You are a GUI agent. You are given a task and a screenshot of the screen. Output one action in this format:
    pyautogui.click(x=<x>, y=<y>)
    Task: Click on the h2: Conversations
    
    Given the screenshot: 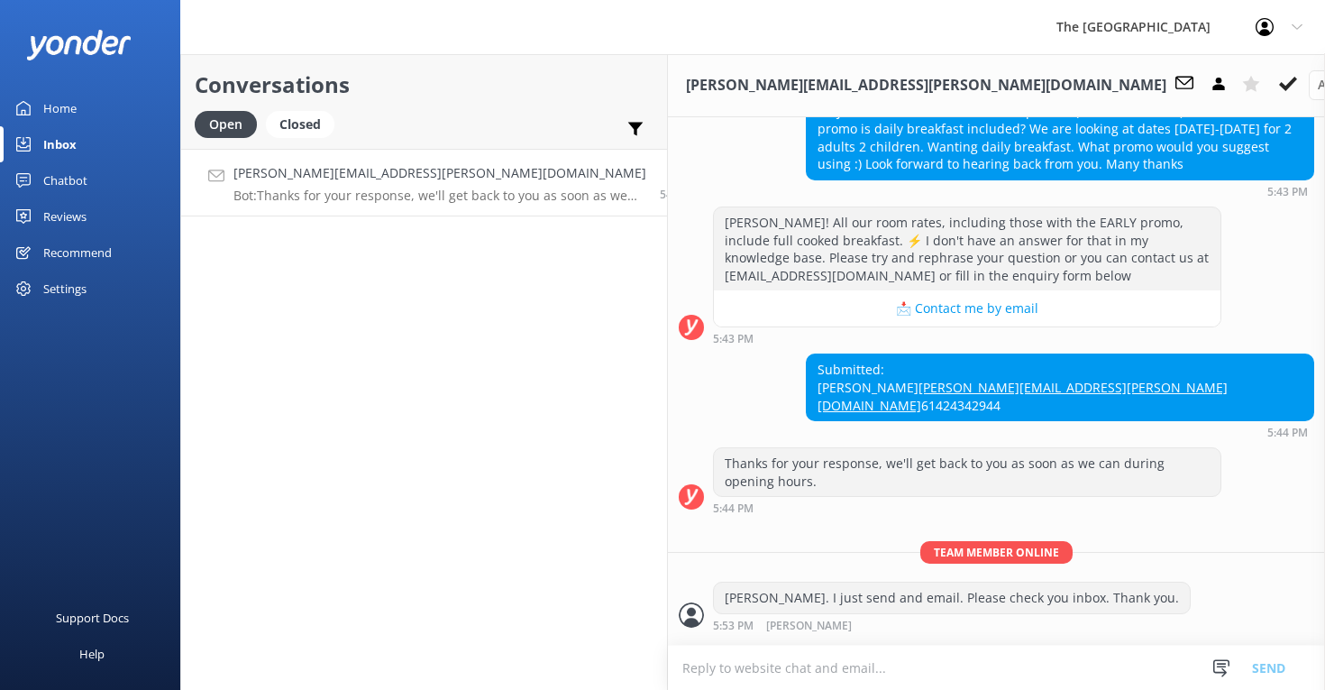 What is the action you would take?
    pyautogui.click(x=424, y=85)
    